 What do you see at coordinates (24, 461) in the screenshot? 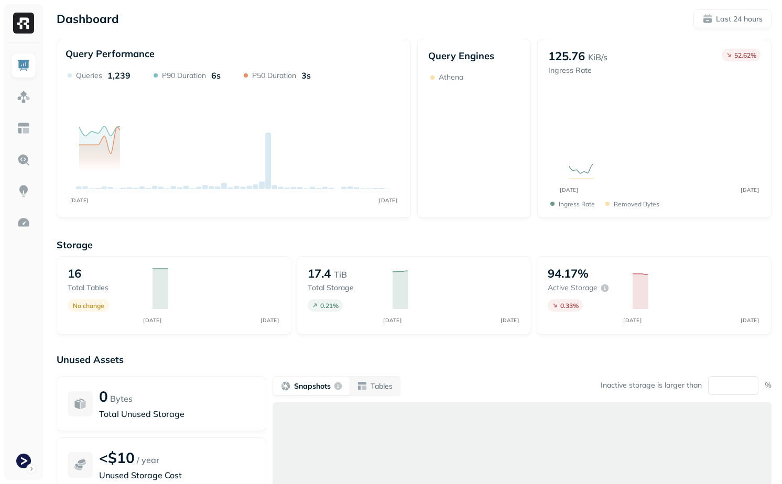
I see `img: Terminal` at bounding box center [24, 461].